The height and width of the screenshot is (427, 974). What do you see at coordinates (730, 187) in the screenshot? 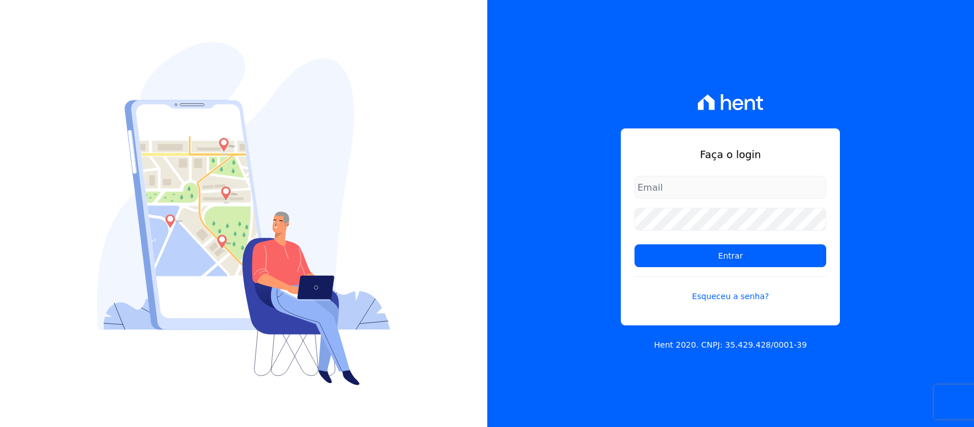
I see `input: Email` at bounding box center [730, 187].